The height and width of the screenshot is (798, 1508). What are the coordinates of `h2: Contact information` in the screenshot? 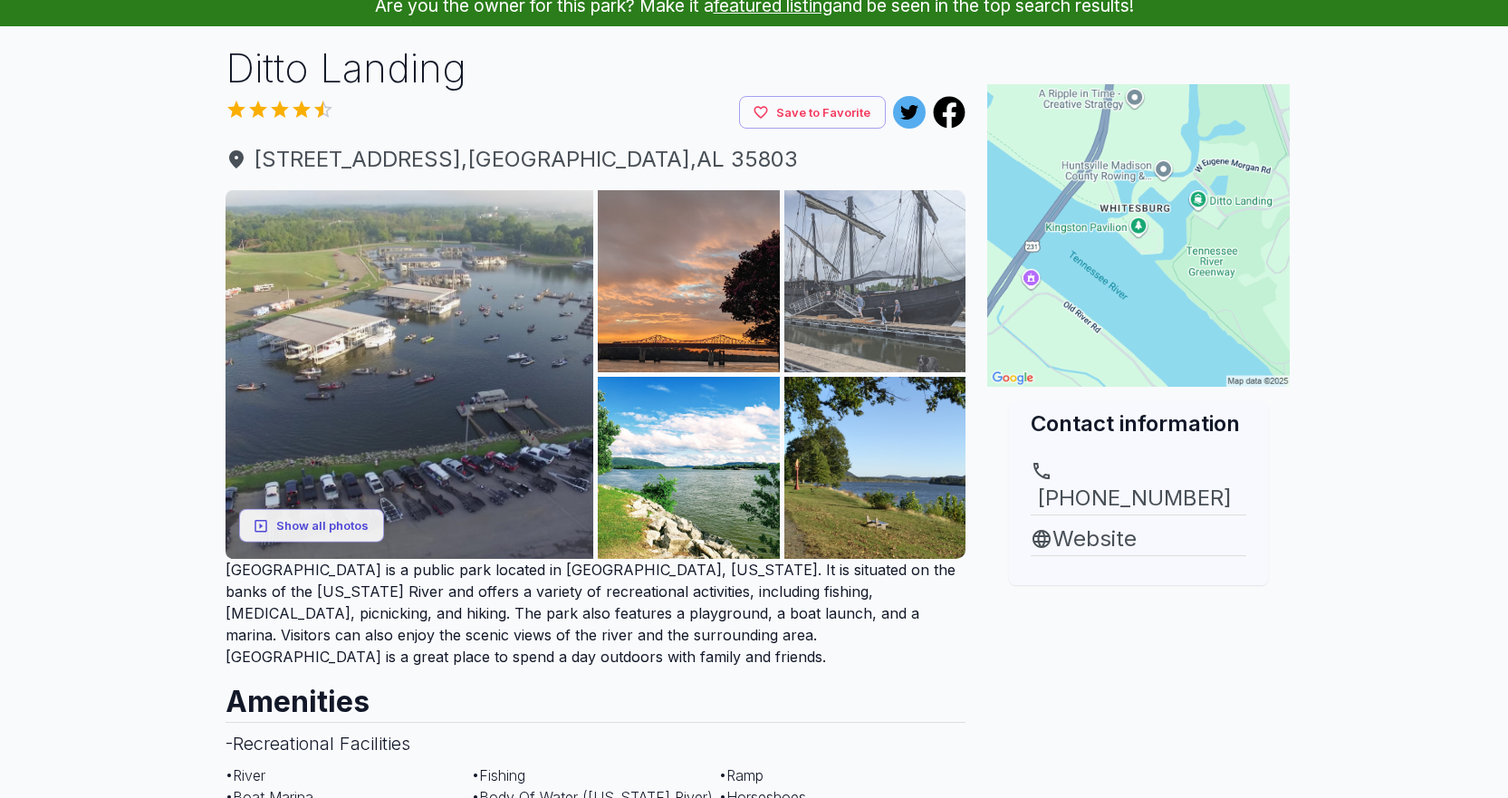 It's located at (1139, 423).